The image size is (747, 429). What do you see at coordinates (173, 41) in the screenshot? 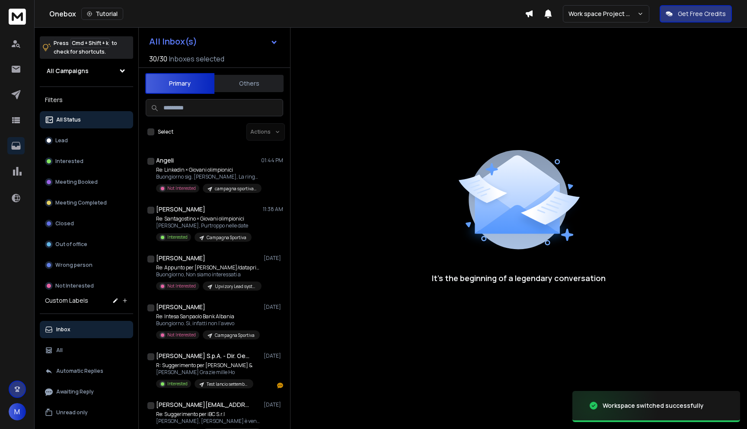
I see `h1: All Inbox(s)` at bounding box center [173, 41].